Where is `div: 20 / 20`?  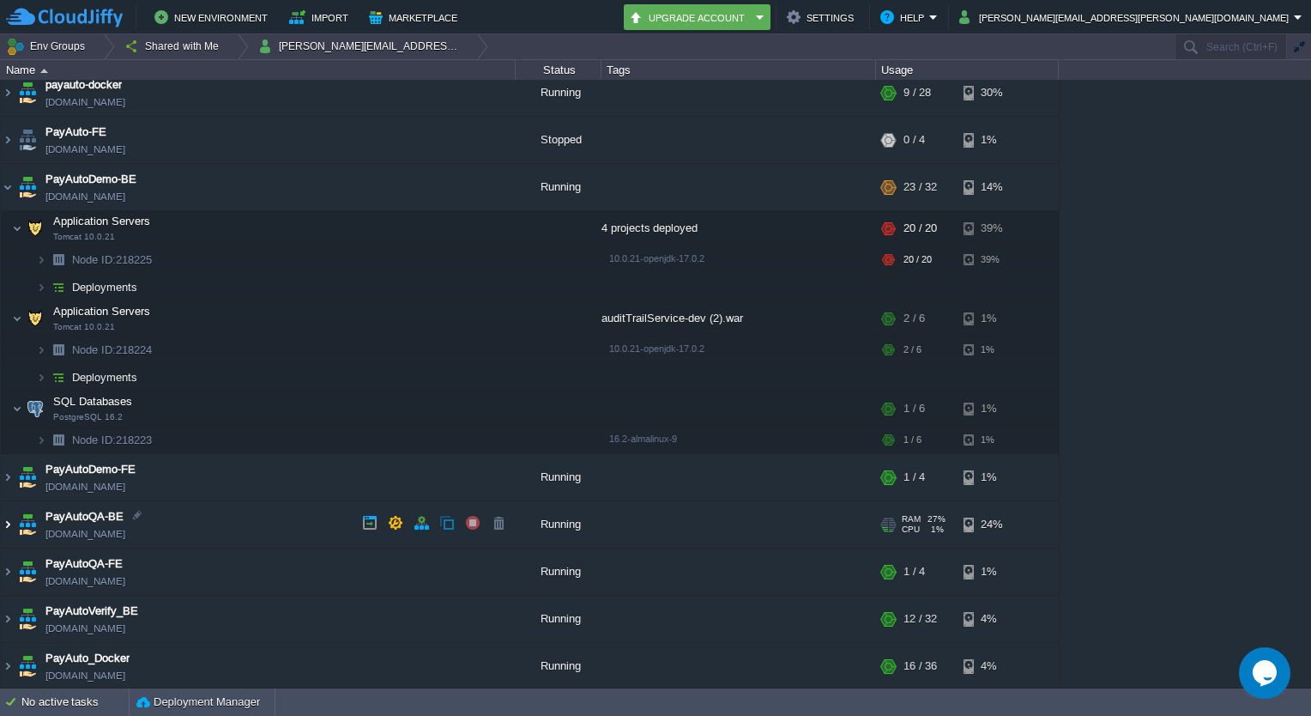 div: 20 / 20 is located at coordinates (917, 260).